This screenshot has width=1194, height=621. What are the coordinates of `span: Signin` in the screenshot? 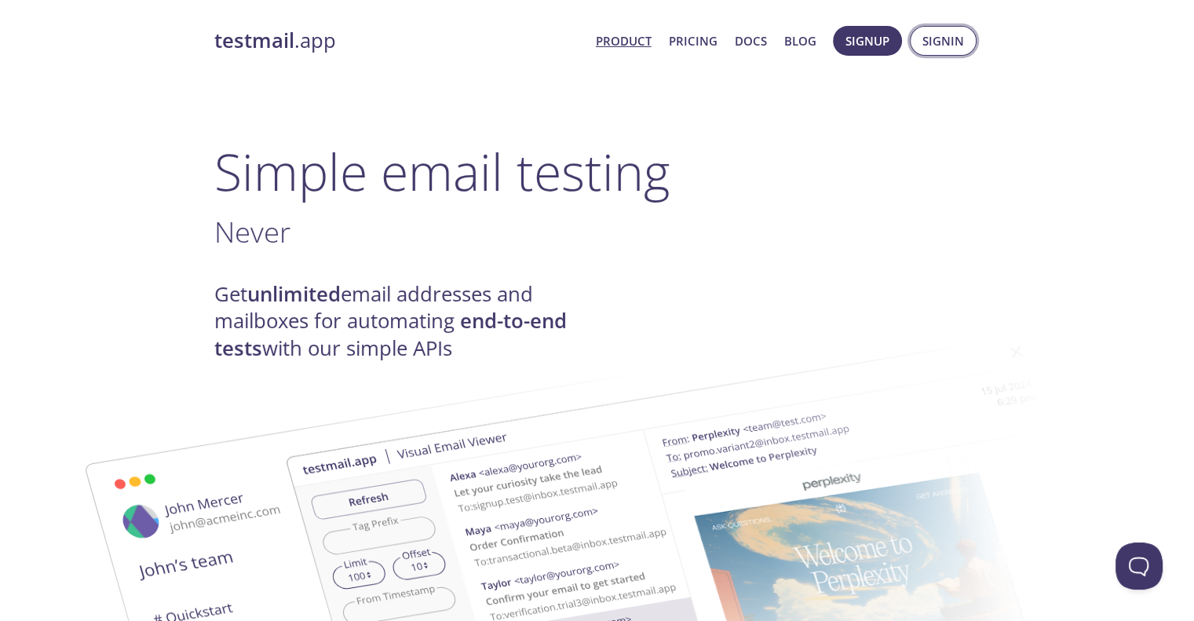 It's located at (943, 41).